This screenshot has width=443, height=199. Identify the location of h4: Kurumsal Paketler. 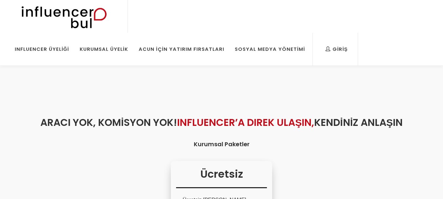
(222, 144).